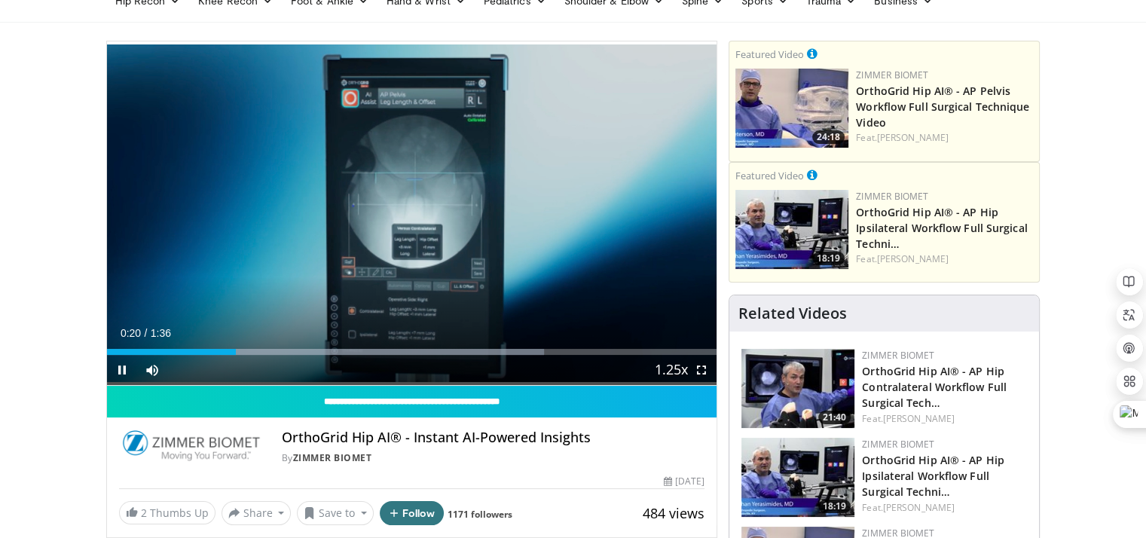 The width and height of the screenshot is (1146, 538). Describe the element at coordinates (167, 512) in the screenshot. I see `a: 2 Thumbs Up` at that location.